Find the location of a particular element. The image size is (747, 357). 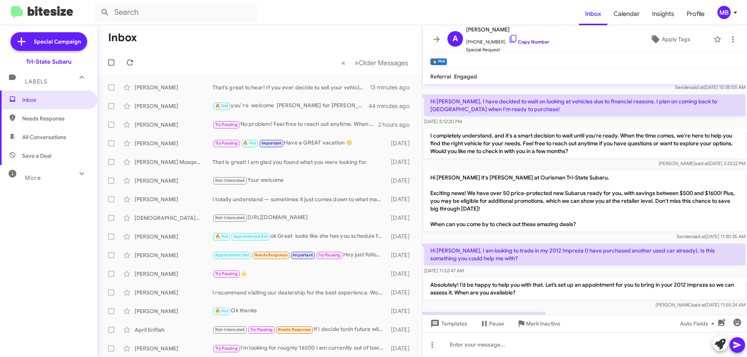

span: Templates is located at coordinates (448, 324).